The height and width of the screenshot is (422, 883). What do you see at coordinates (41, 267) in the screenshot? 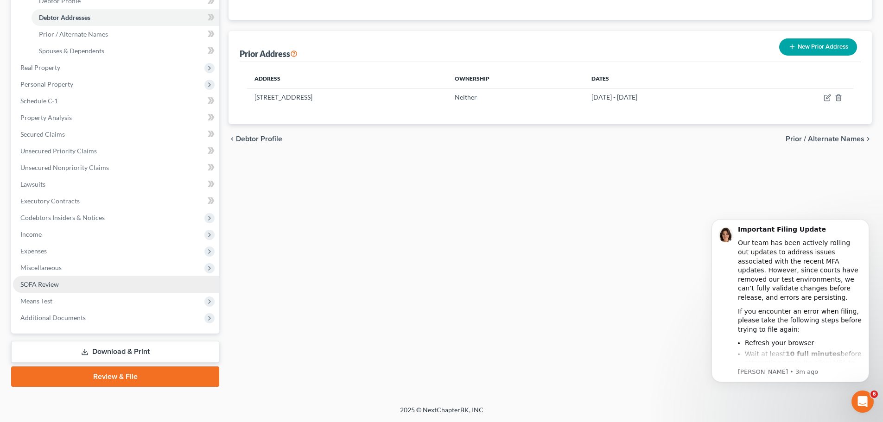
I see `span: Miscellaneous` at bounding box center [41, 267].